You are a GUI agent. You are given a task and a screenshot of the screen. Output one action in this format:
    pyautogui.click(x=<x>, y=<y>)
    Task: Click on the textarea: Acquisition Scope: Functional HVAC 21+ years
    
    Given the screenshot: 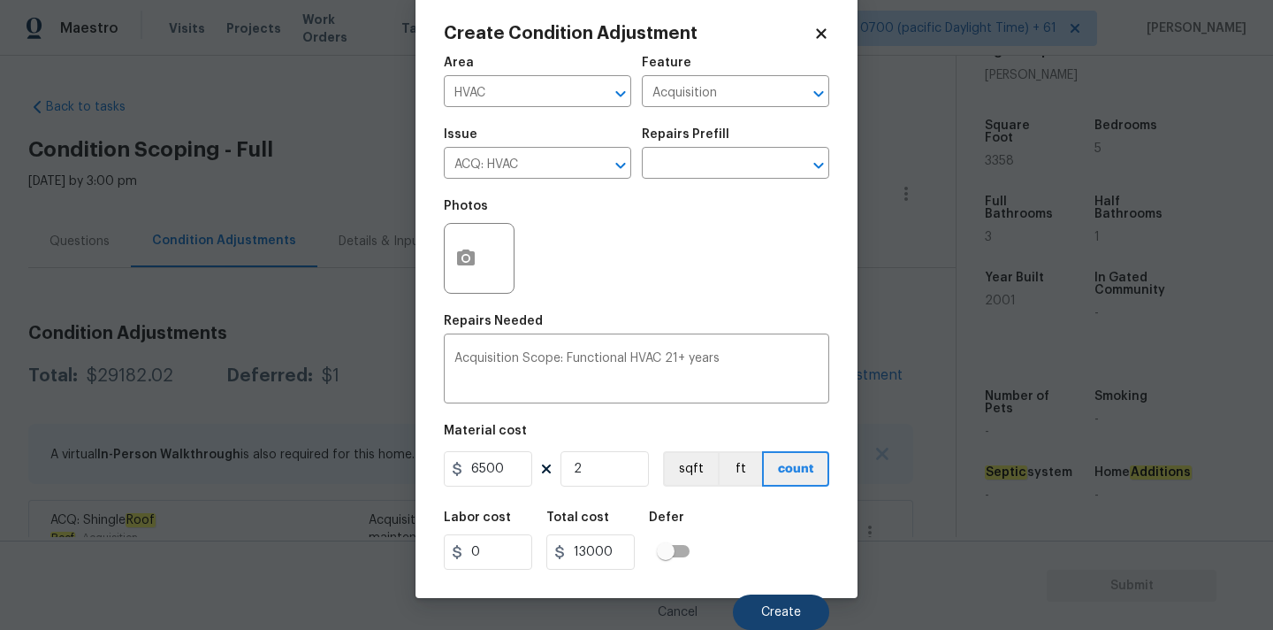 What is the action you would take?
    pyautogui.click(x=637, y=370)
    